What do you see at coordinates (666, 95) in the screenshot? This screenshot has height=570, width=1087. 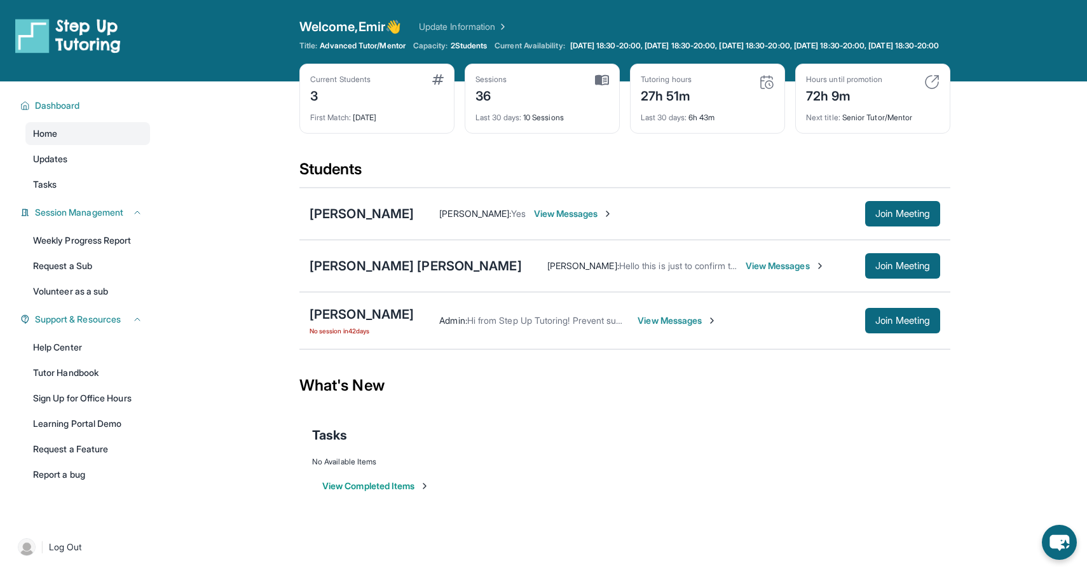 I see `div: 27h 51m` at bounding box center [666, 95].